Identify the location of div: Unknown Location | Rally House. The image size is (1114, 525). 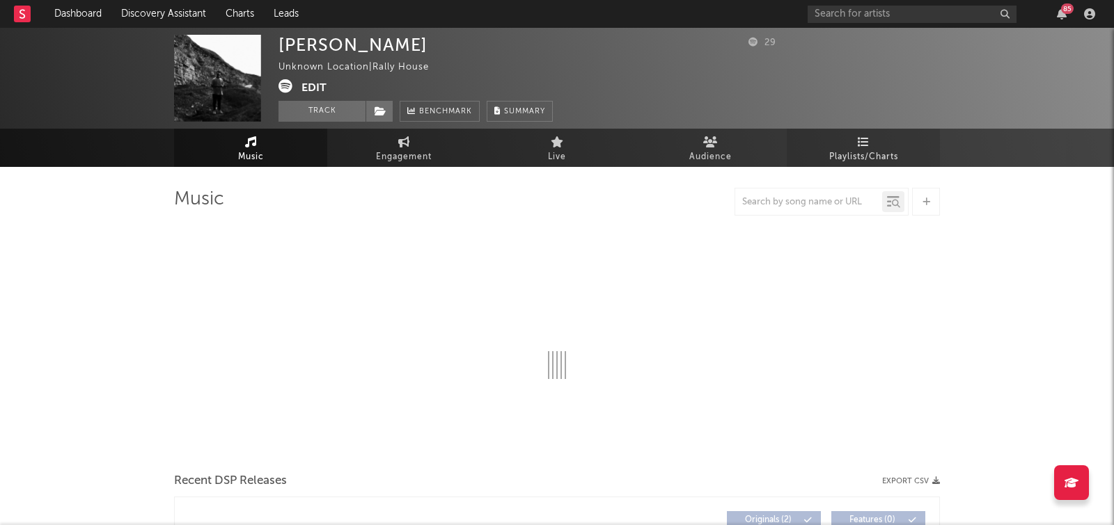
(361, 68).